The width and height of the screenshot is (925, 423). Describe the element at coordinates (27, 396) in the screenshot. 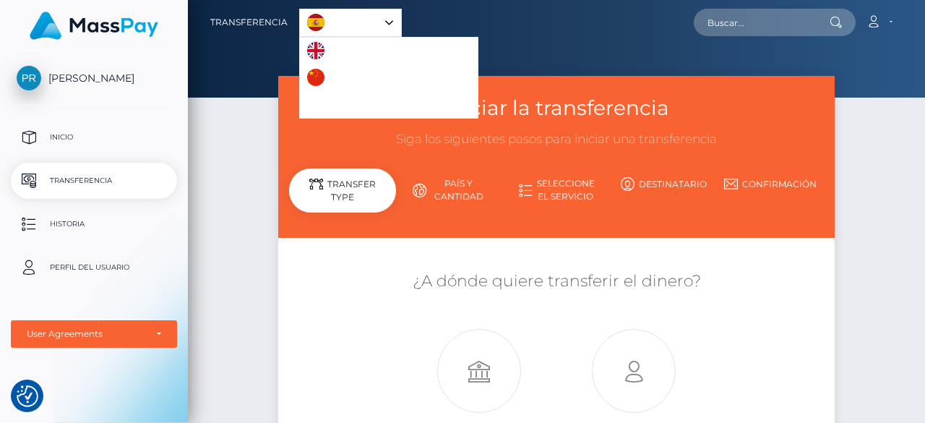

I see `img: Revisit consent button` at that location.